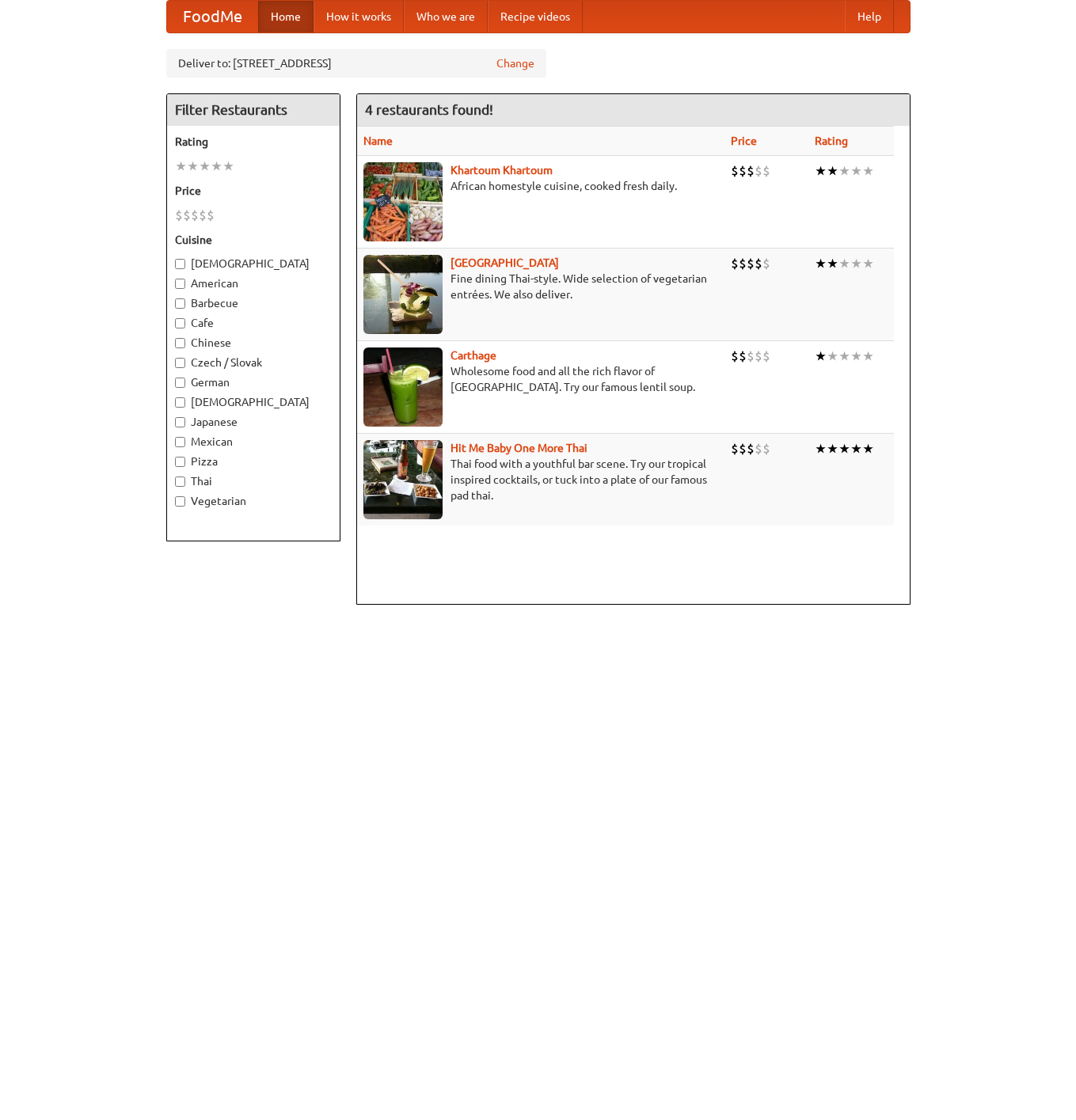 The width and height of the screenshot is (1076, 1120). I want to click on h5: Cuisine, so click(254, 240).